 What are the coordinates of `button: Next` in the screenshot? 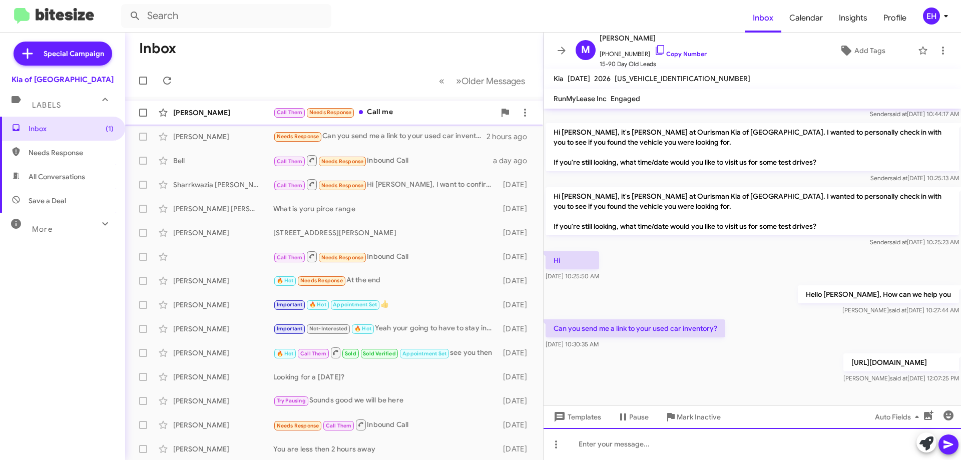 It's located at (490, 81).